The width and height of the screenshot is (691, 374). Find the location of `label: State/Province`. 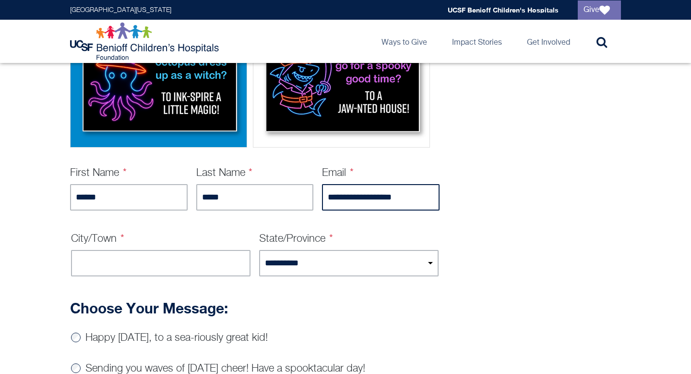

label: State/Province is located at coordinates (296, 239).